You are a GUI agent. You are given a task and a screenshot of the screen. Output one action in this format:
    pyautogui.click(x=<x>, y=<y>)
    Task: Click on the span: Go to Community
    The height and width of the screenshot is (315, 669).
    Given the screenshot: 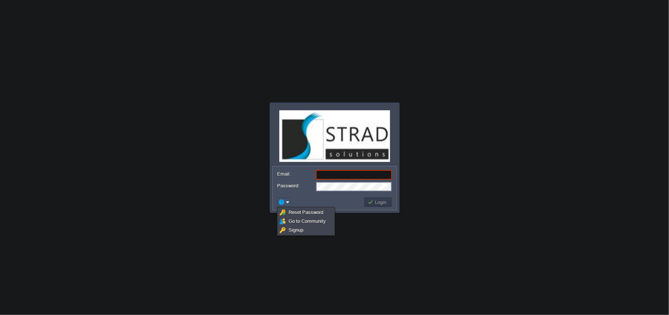 What is the action you would take?
    pyautogui.click(x=307, y=221)
    